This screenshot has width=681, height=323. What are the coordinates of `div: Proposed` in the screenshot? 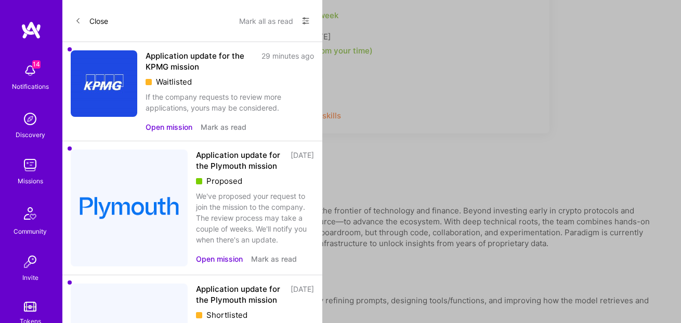 It's located at (255, 181).